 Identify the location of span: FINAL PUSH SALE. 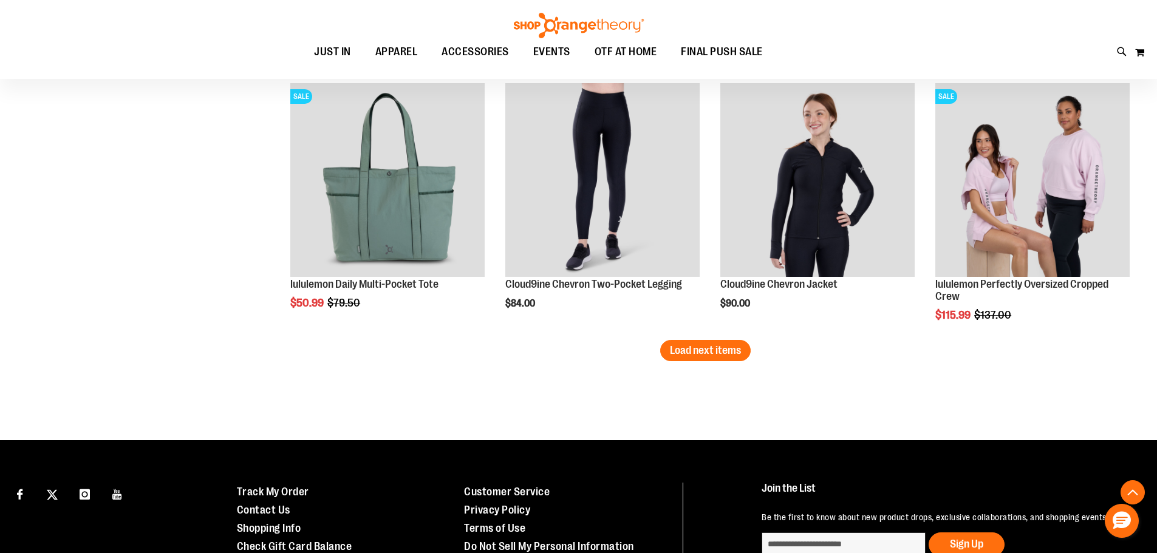
(722, 52).